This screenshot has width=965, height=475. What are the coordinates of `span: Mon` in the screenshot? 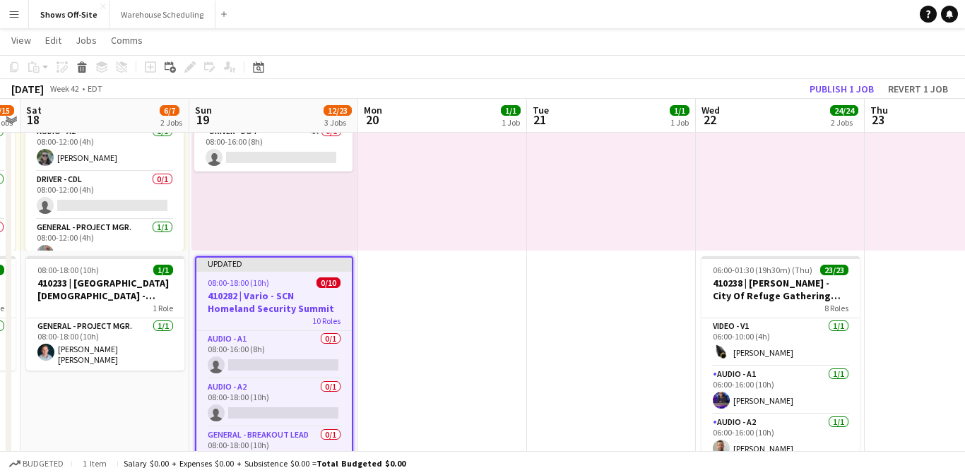 It's located at (373, 110).